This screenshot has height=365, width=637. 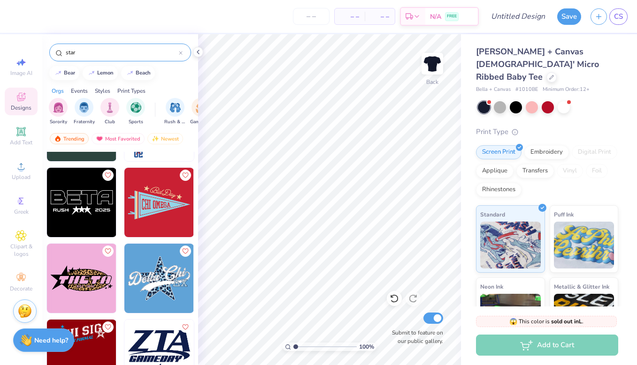 I want to click on img: 47a9f8df-4eea-4b1f-940d-a6376681d103, so click(x=228, y=203).